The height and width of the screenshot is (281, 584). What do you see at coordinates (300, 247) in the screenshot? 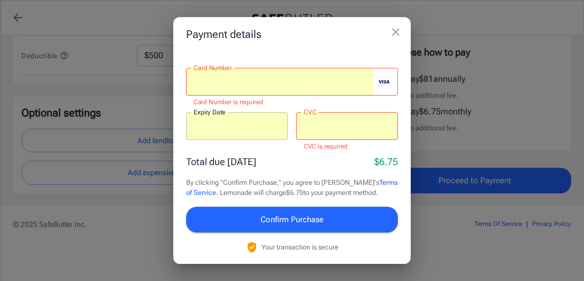
I see `p: Your transaction is secure` at bounding box center [300, 247].